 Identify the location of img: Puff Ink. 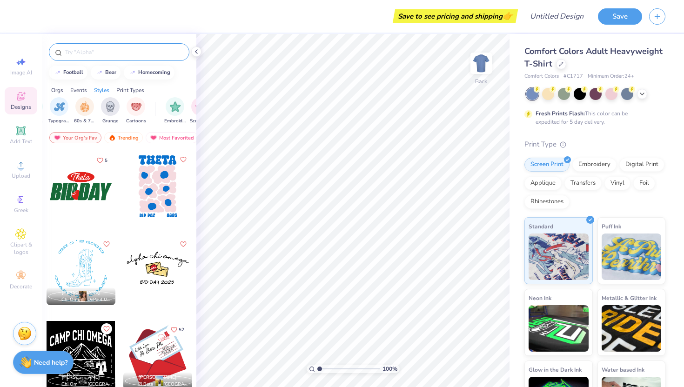
(631, 257).